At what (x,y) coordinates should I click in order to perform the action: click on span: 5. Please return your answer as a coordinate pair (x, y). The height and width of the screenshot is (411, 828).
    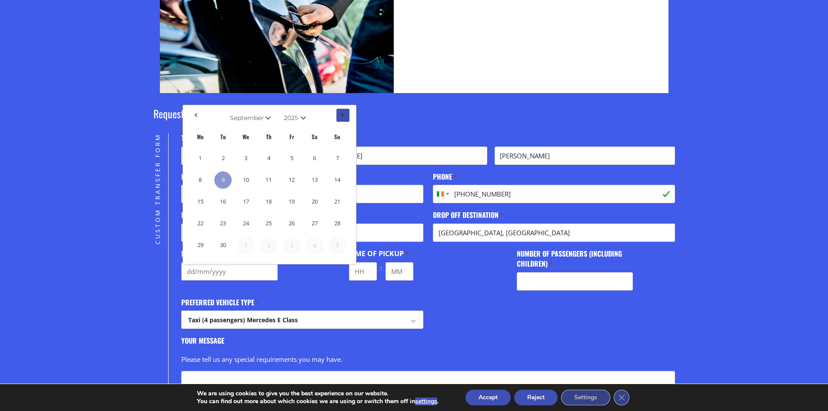
    Looking at the image, I should click on (337, 245).